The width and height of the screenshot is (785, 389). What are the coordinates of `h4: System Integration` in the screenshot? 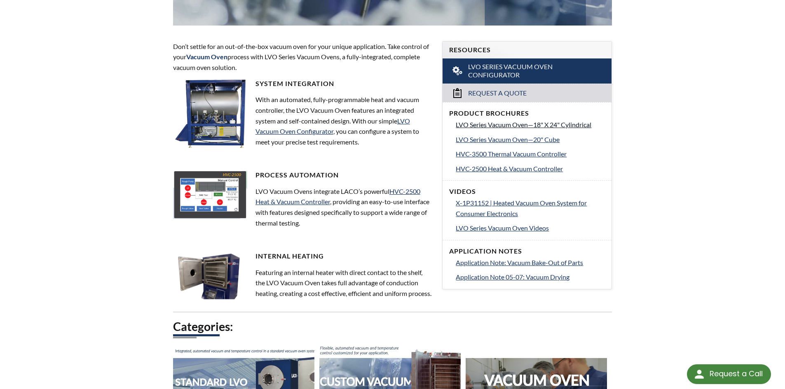 It's located at (303, 84).